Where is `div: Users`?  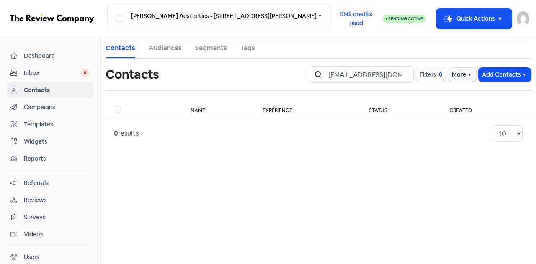 div: Users is located at coordinates (31, 257).